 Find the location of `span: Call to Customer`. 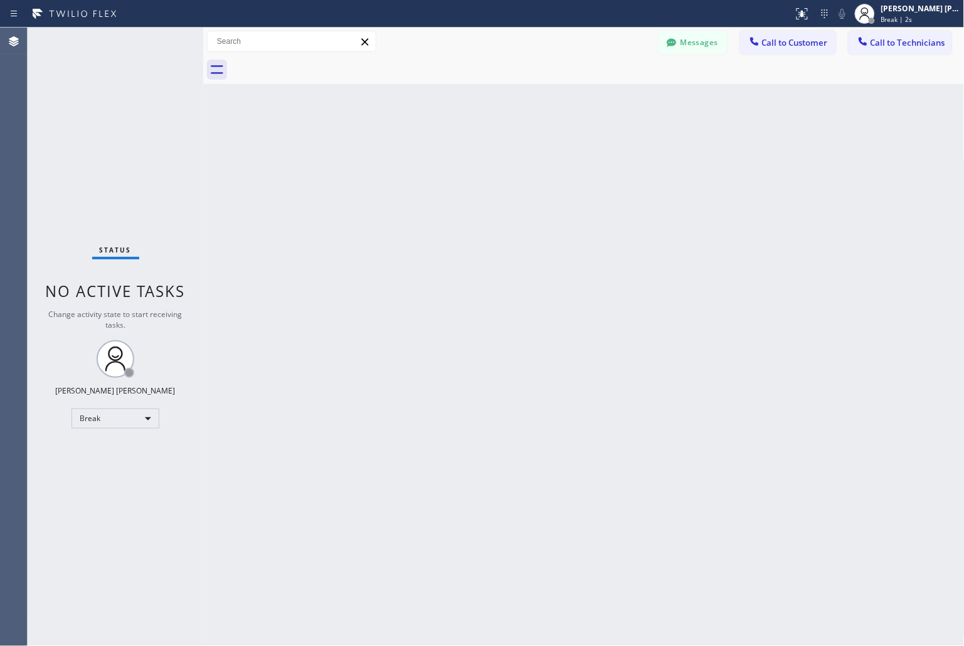

span: Call to Customer is located at coordinates (794, 43).